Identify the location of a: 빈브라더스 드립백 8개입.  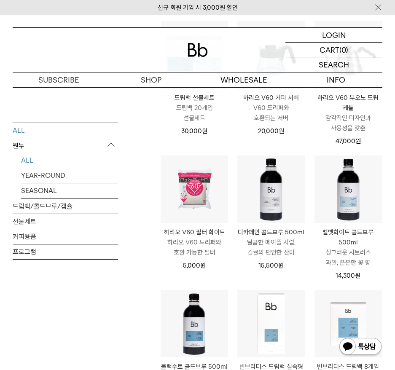
(348, 324).